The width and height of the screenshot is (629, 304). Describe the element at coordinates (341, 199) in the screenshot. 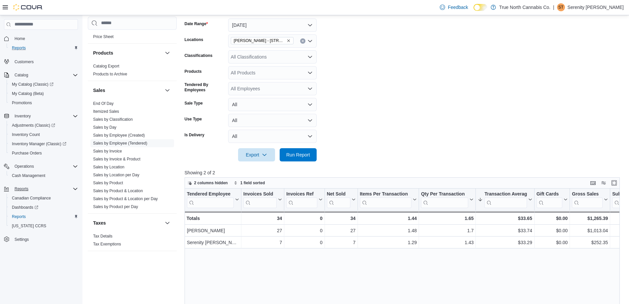

I see `button: Net Sold` at that location.